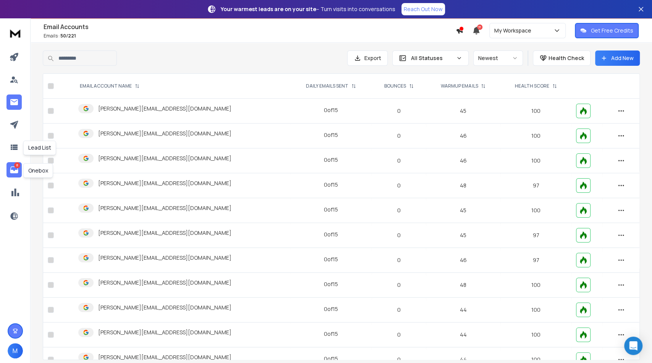  What do you see at coordinates (249, 36) in the screenshot?
I see `p: Emails :` at bounding box center [249, 36].